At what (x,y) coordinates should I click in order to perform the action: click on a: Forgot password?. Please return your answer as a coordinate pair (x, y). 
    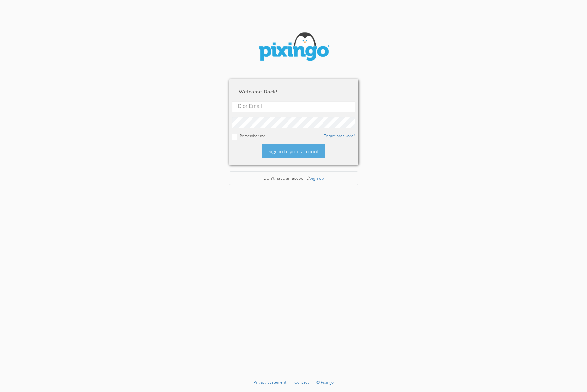
    Looking at the image, I should click on (340, 136).